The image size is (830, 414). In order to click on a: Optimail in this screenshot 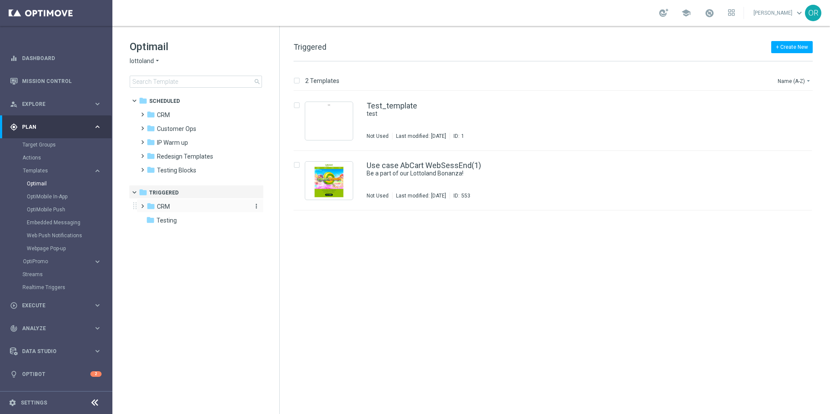, I will do `click(58, 184)`.